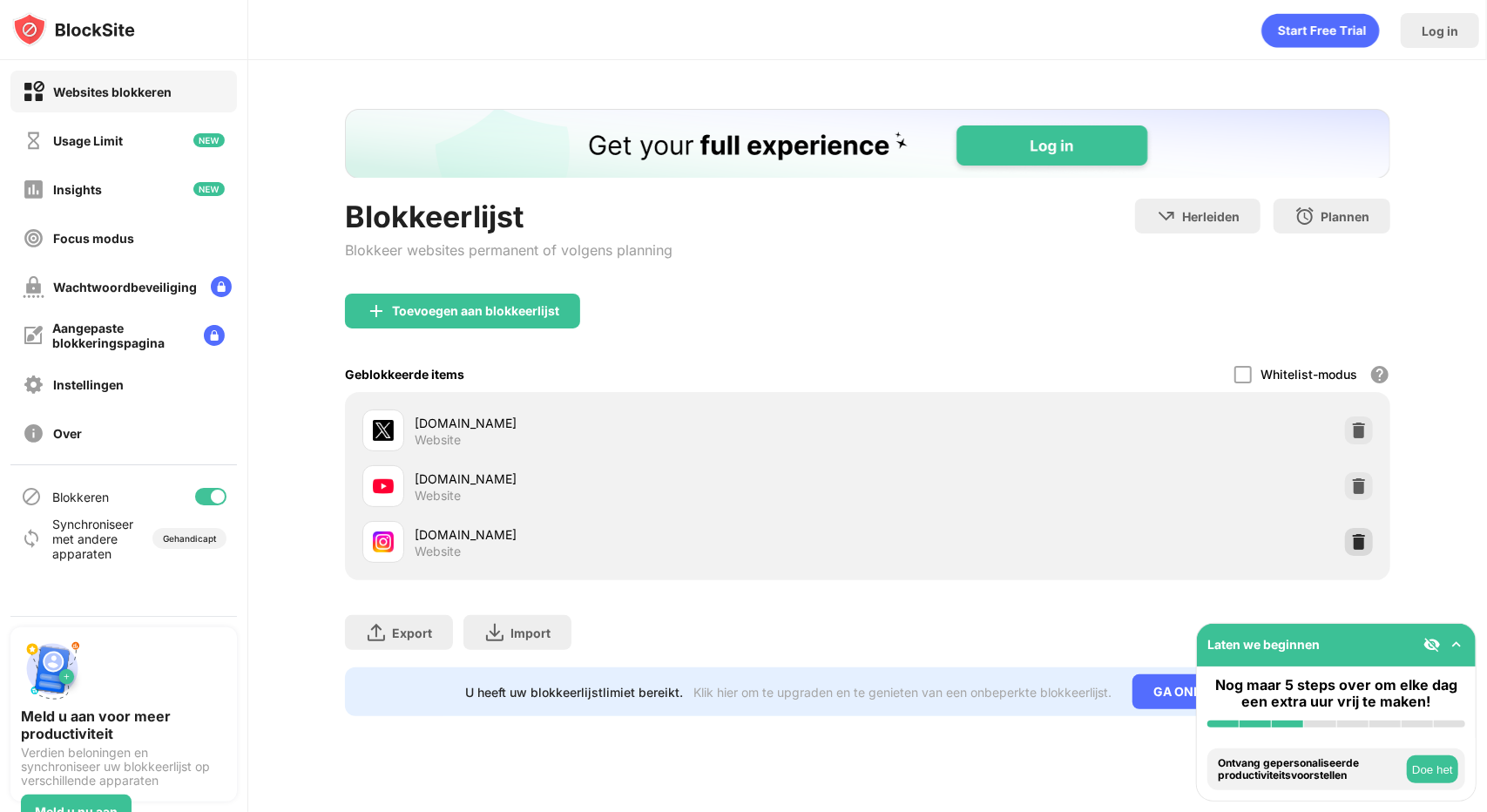  I want to click on div: GA ONBEPERKT, so click(1201, 692).